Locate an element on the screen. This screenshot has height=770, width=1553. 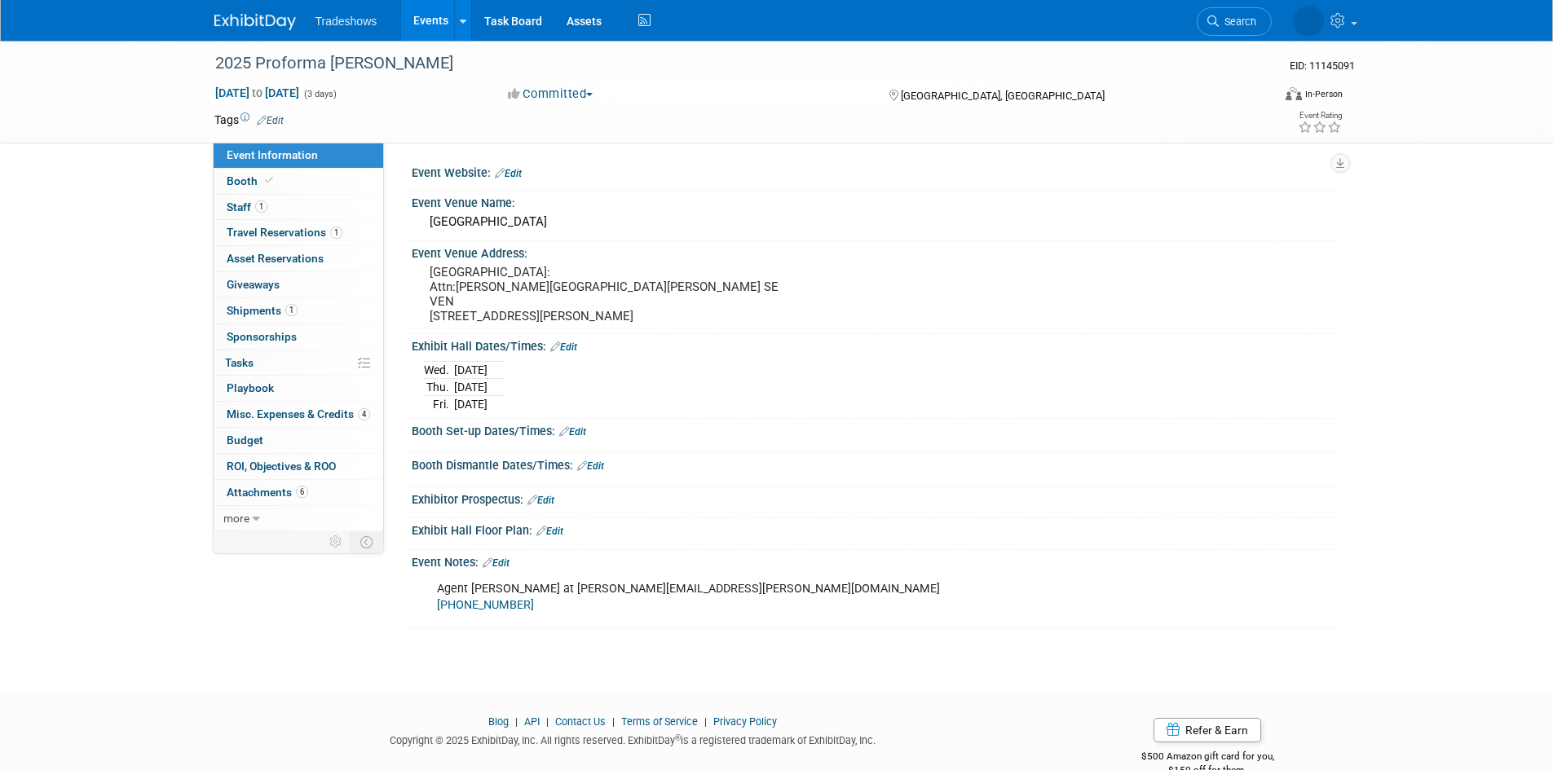
div: Exhibit Hall Floor Plan: is located at coordinates (875, 529).